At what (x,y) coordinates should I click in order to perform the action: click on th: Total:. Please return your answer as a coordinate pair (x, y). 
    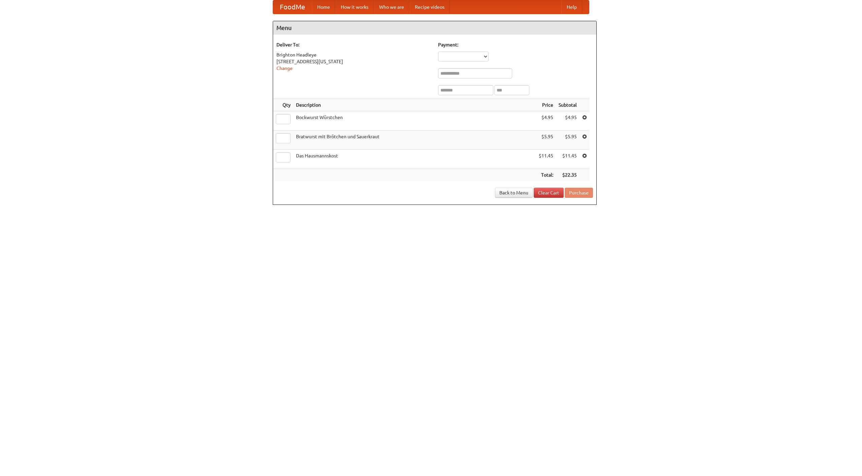
    Looking at the image, I should click on (546, 175).